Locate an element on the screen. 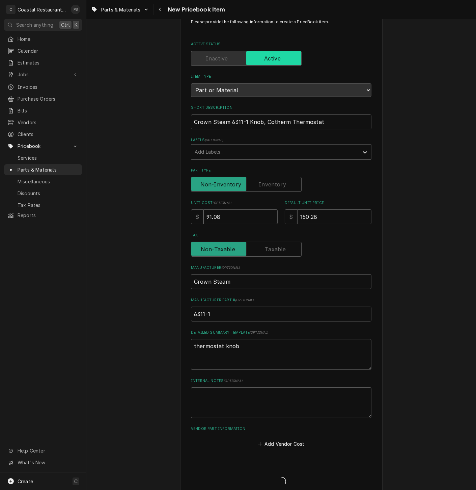 The width and height of the screenshot is (476, 490). label: Default Unit Price is located at coordinates (328, 203).